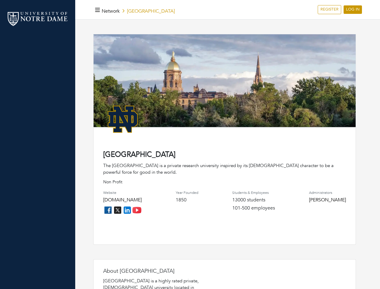 This screenshot has height=289, width=380. What do you see at coordinates (118, 210) in the screenshot?
I see `img: twitter_icon-7d0bafdc4ccc1285aa2013833b377ca91d92330db209b8298ca96278571368c9.png` at bounding box center [118, 210].